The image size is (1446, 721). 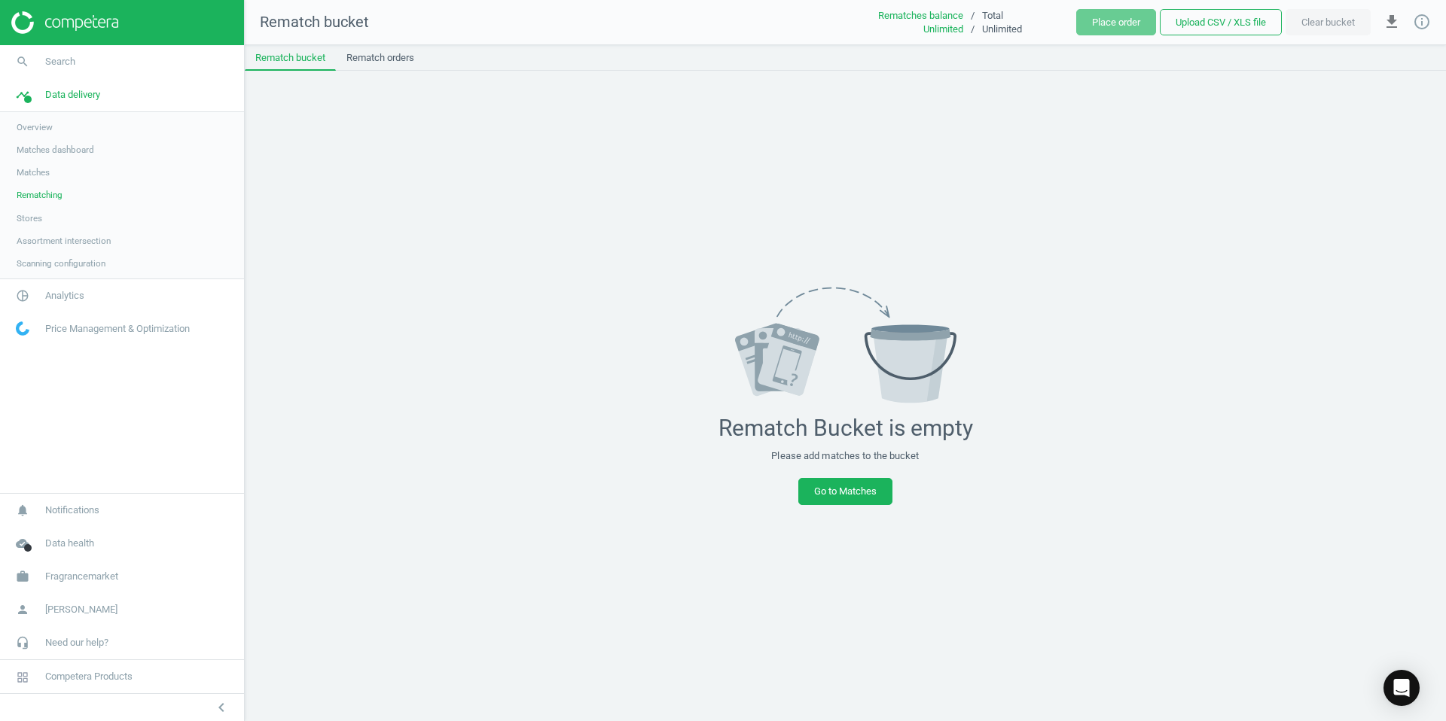 I want to click on i: work, so click(x=23, y=577).